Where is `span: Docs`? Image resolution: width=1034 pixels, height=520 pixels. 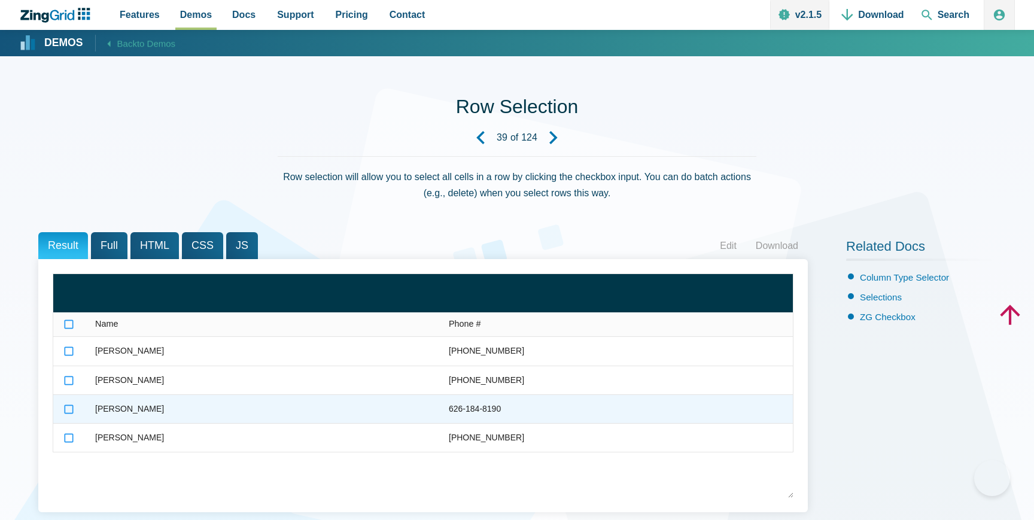 span: Docs is located at coordinates (244, 14).